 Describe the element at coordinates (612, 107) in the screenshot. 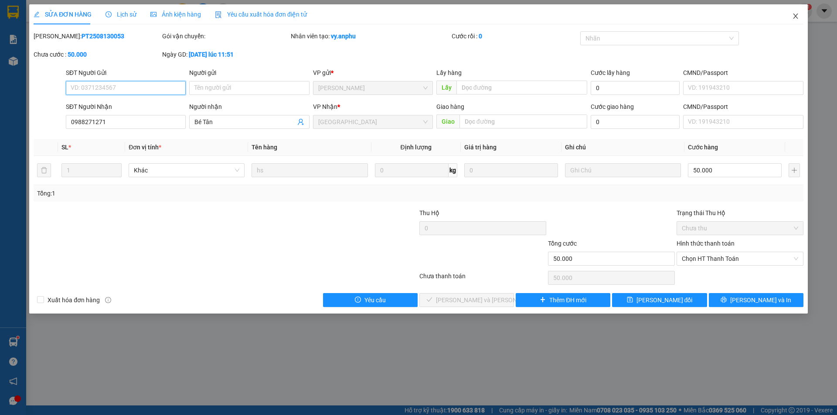

I see `label: Cước giao hàng` at that location.